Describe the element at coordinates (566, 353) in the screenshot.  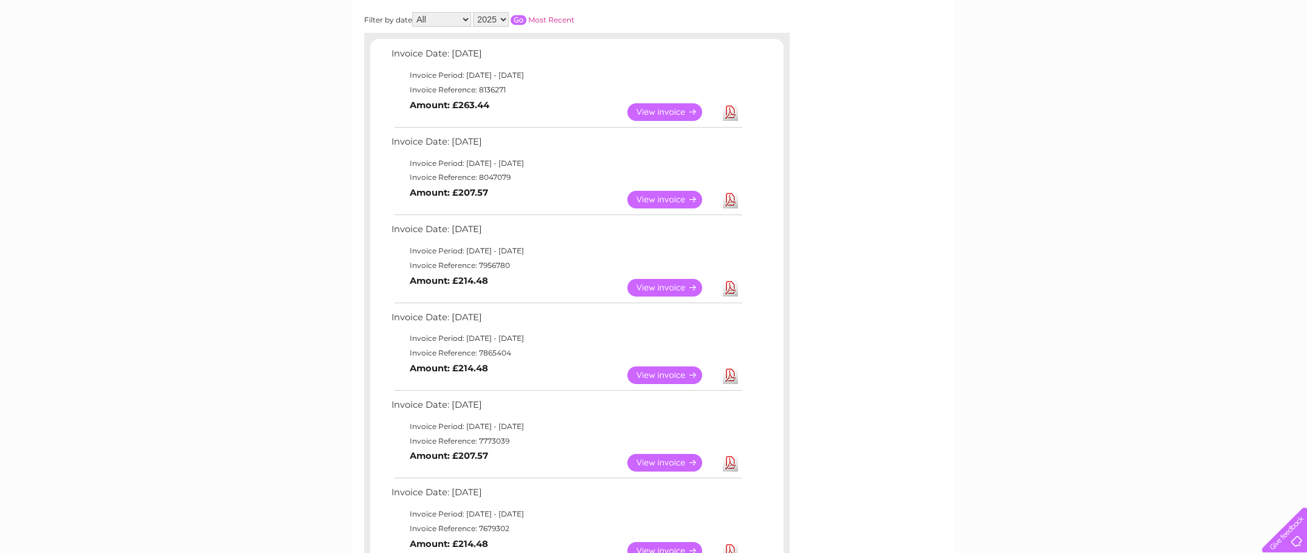
I see `td: Invoice Reference: 7865404` at that location.